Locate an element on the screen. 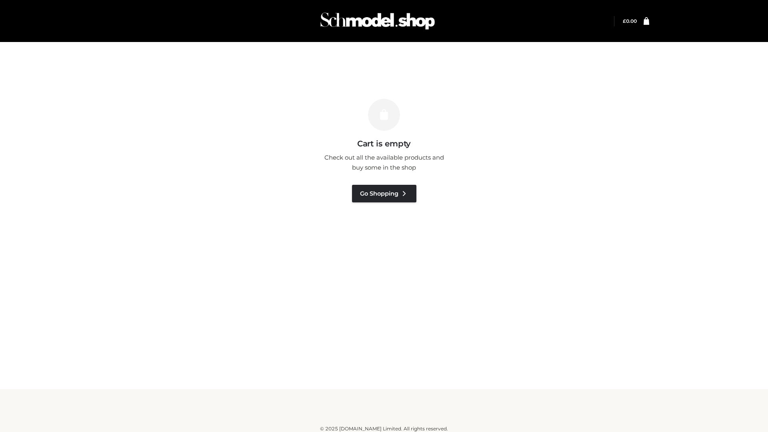 The image size is (768, 432). img: Schmodel Admin 964 is located at coordinates (378, 21).